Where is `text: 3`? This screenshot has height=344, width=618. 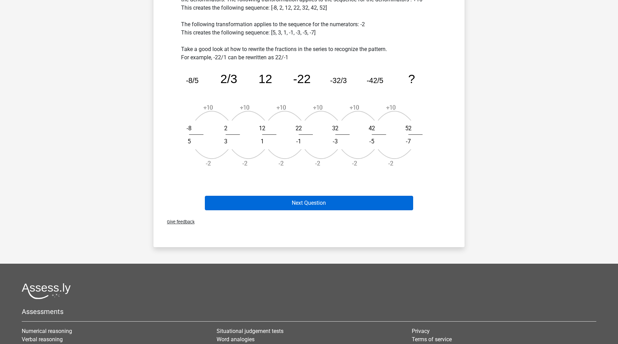
text: 3 is located at coordinates (225, 141).